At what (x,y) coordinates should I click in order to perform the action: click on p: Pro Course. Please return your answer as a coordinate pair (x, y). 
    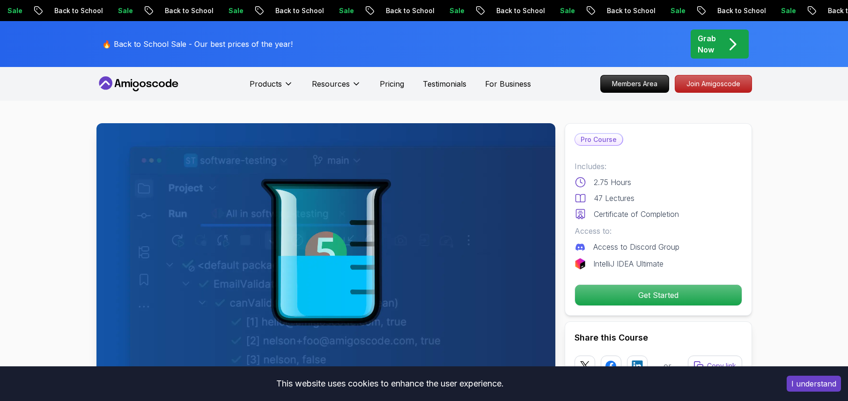
    Looking at the image, I should click on (598, 139).